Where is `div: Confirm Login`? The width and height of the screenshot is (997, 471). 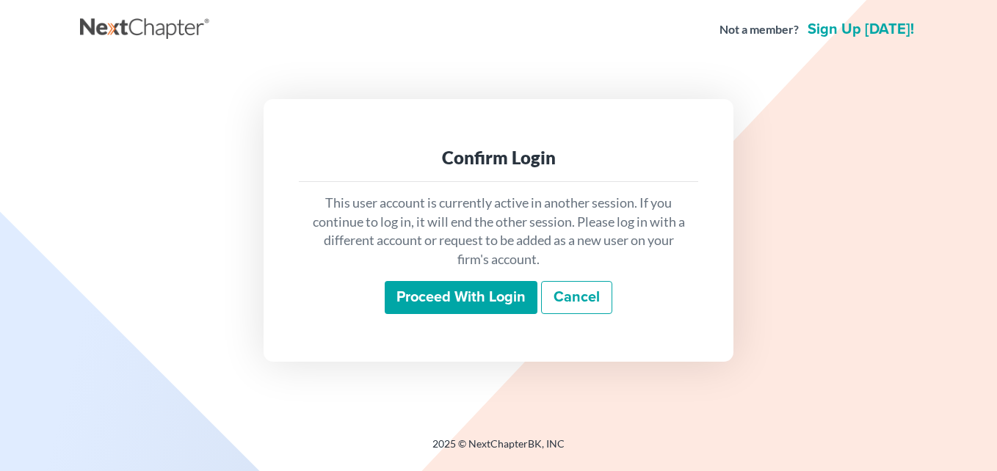
div: Confirm Login is located at coordinates (499, 158).